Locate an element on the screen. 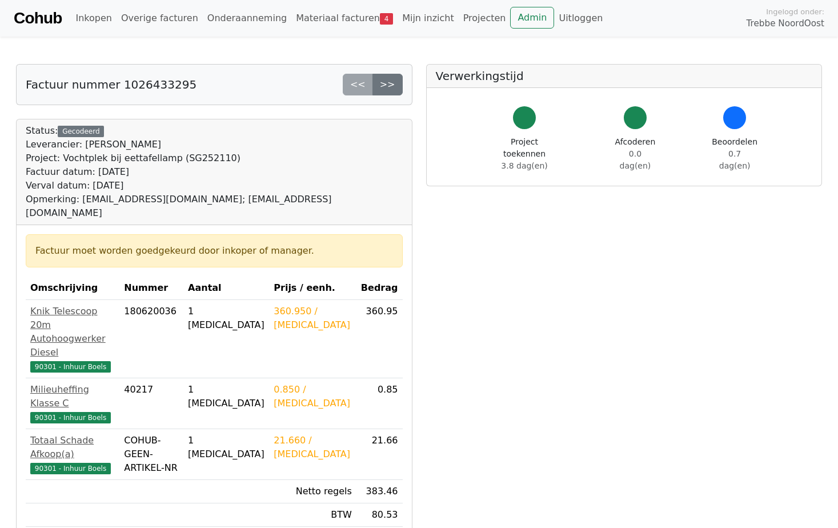  span: Trebbe NoordOost is located at coordinates (785, 23).